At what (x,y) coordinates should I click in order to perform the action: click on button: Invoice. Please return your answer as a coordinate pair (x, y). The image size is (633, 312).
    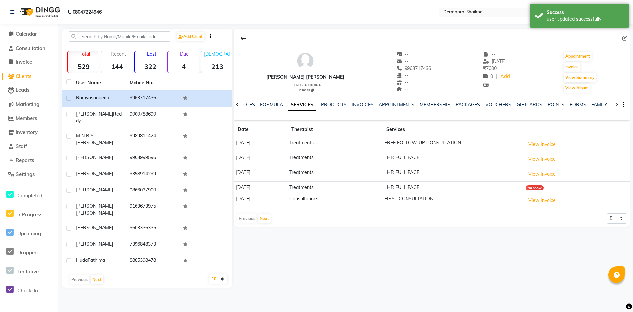
    Looking at the image, I should click on (572, 67).